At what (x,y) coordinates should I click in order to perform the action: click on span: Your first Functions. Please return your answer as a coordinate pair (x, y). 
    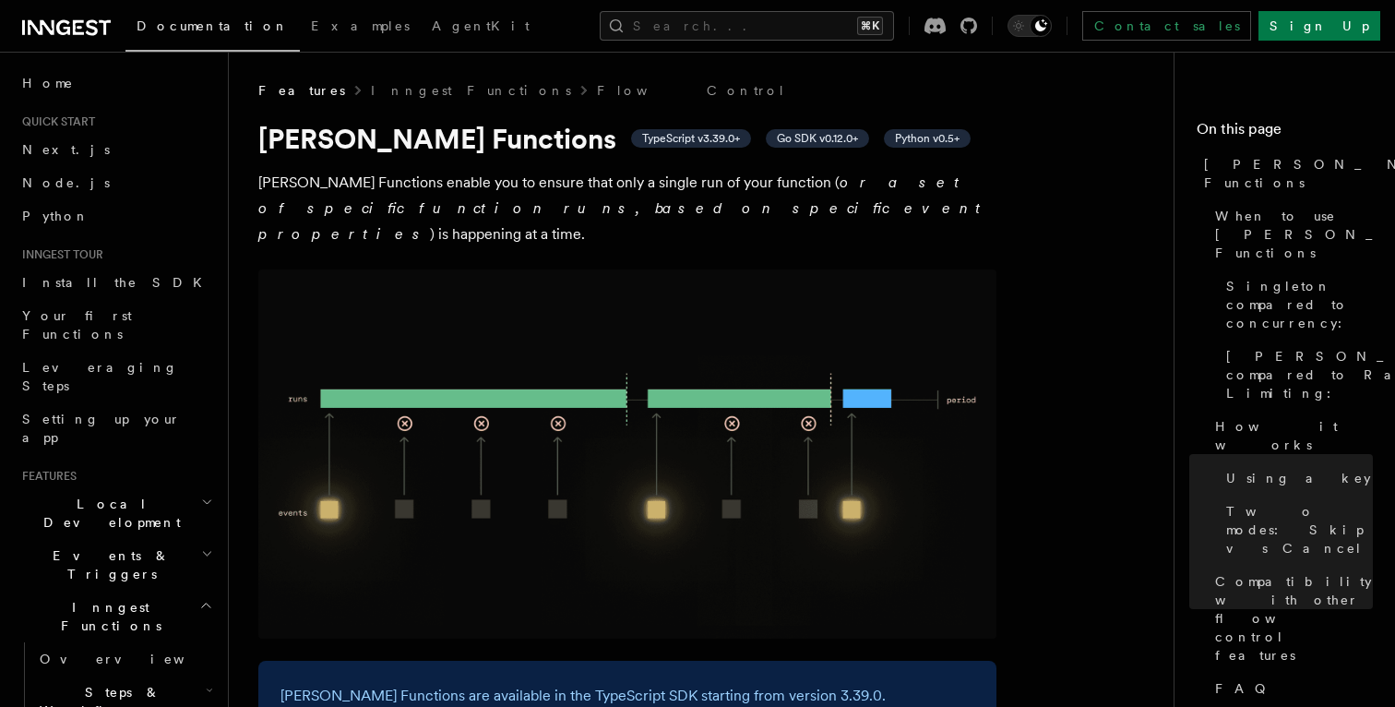
    Looking at the image, I should click on (77, 325).